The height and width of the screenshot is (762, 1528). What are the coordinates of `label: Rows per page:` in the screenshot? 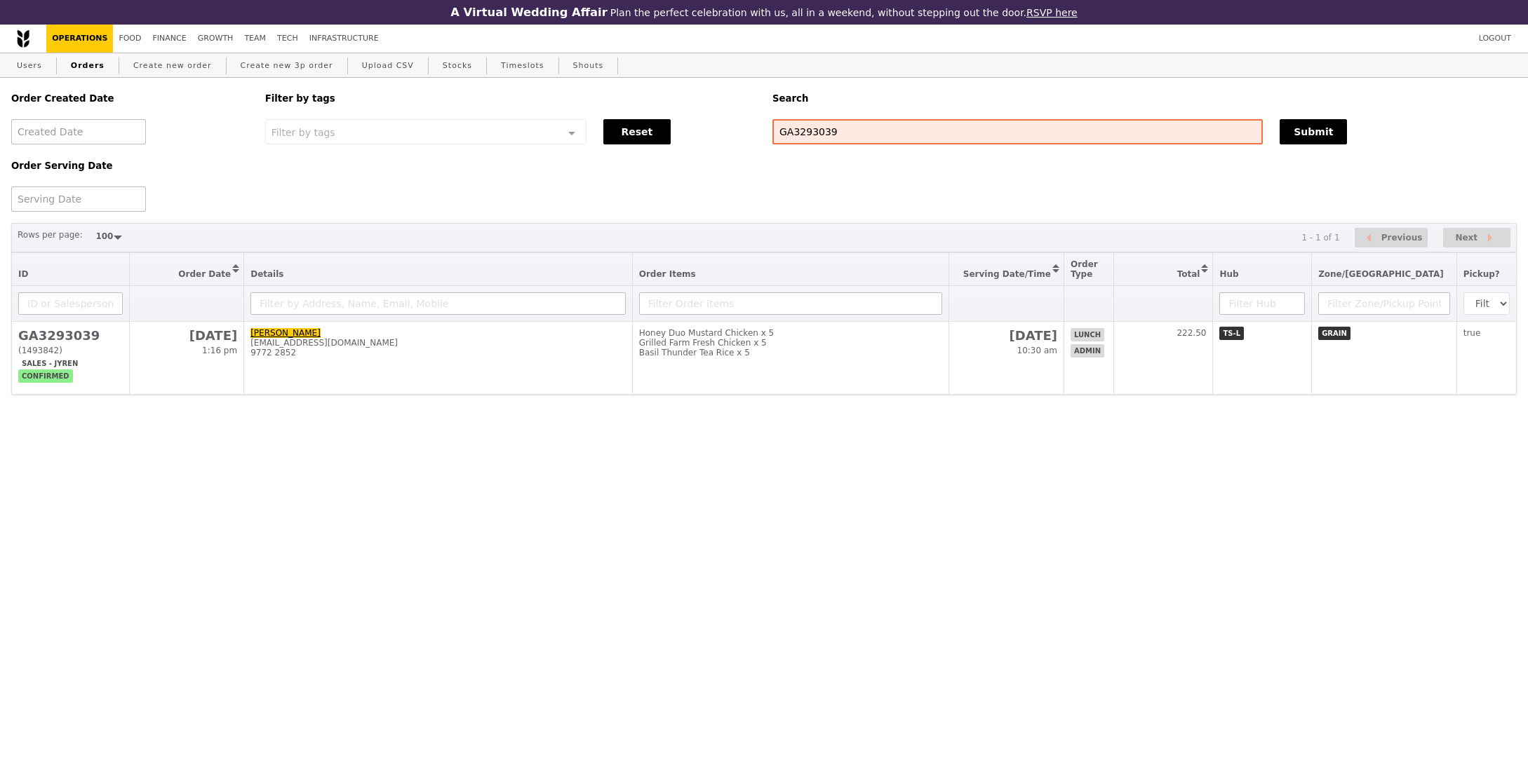 It's located at (50, 235).